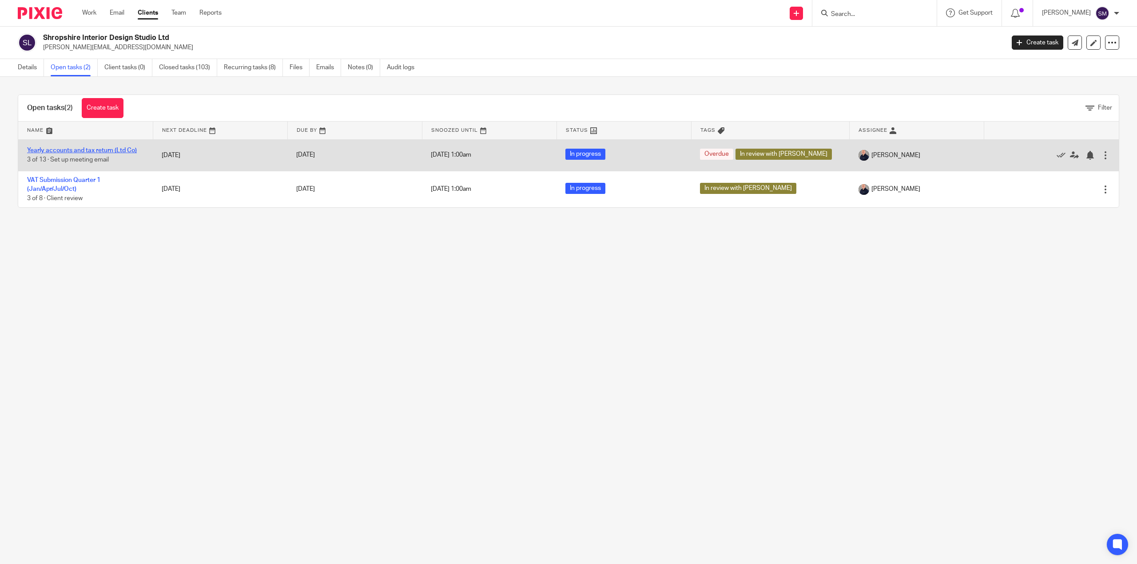  What do you see at coordinates (708, 130) in the screenshot?
I see `span: Tags` at bounding box center [708, 130].